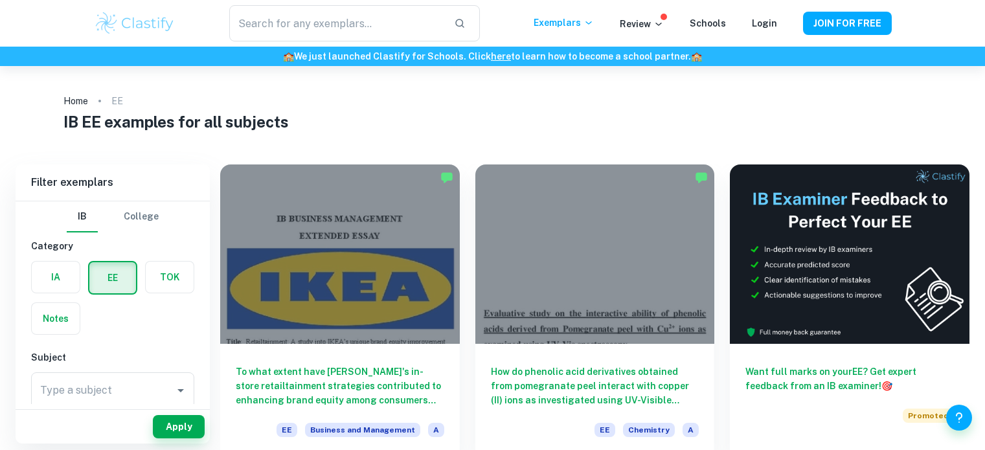  What do you see at coordinates (849, 254) in the screenshot?
I see `img: Thumbnail` at bounding box center [849, 254].